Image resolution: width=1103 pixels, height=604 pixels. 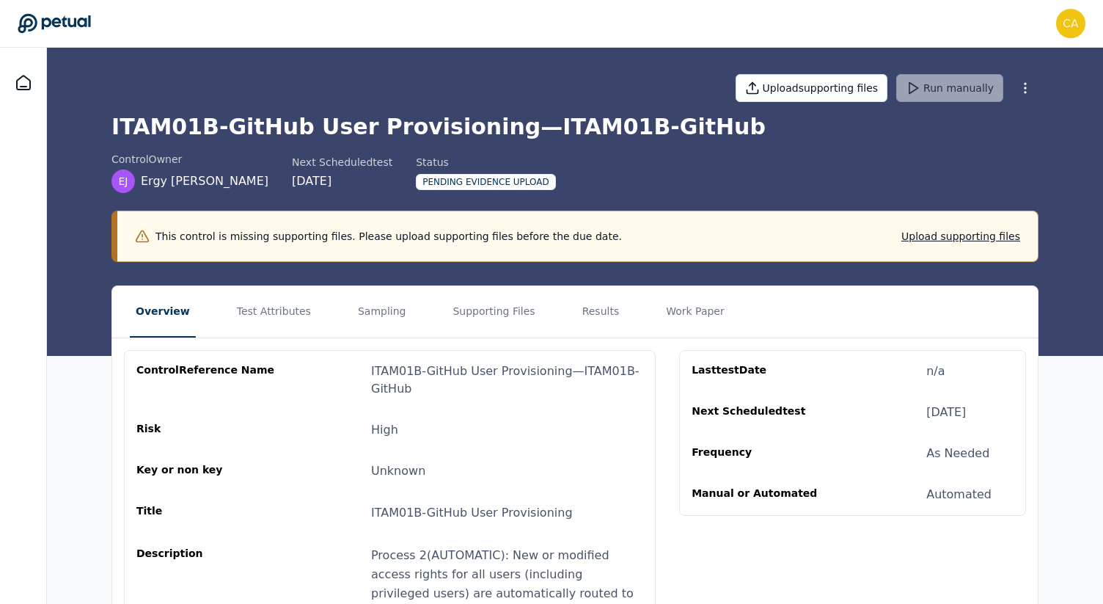 What do you see at coordinates (494, 312) in the screenshot?
I see `button: Supporting Files` at bounding box center [494, 312].